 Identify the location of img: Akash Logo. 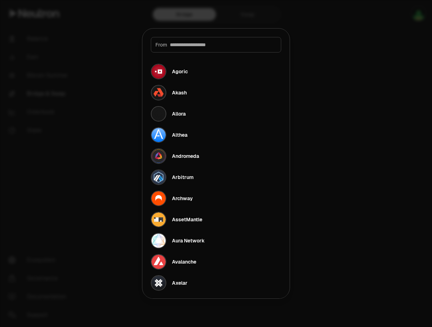
(159, 93).